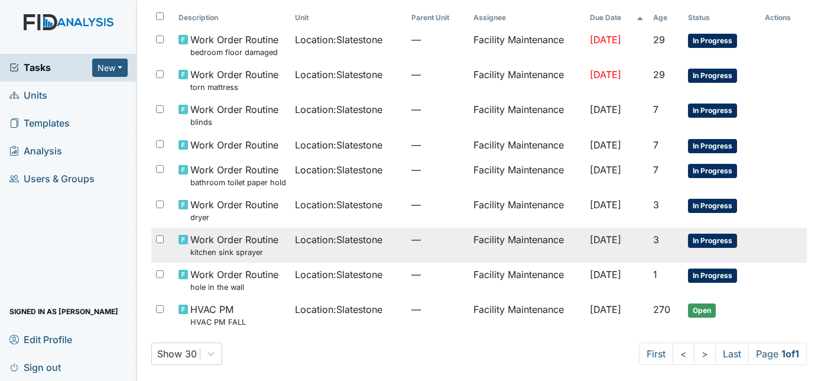 The width and height of the screenshot is (821, 381). I want to click on small: dryer, so click(234, 217).